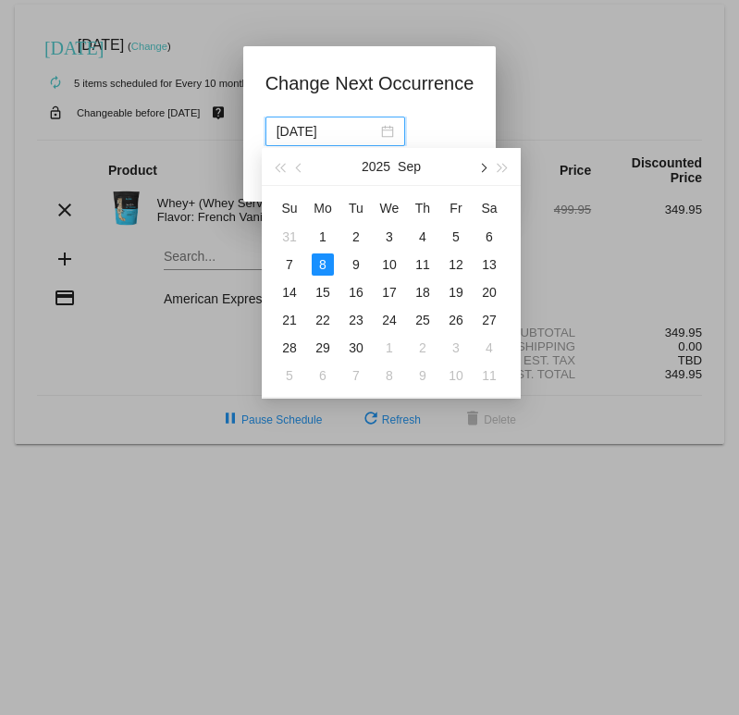 The image size is (739, 715). What do you see at coordinates (376, 167) in the screenshot?
I see `button: 2025` at bounding box center [376, 167].